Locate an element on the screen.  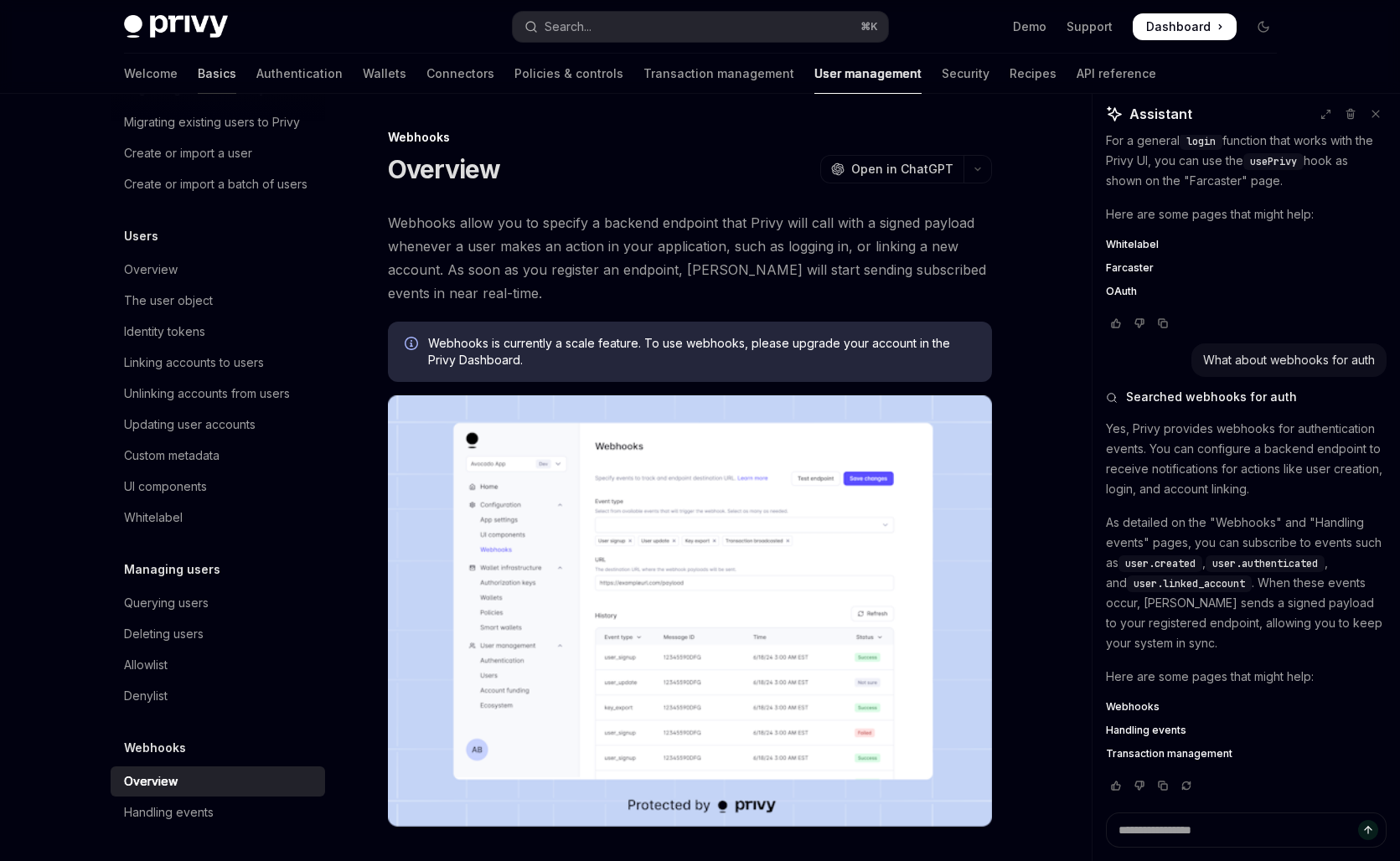
div: Webhooks is located at coordinates (690, 137).